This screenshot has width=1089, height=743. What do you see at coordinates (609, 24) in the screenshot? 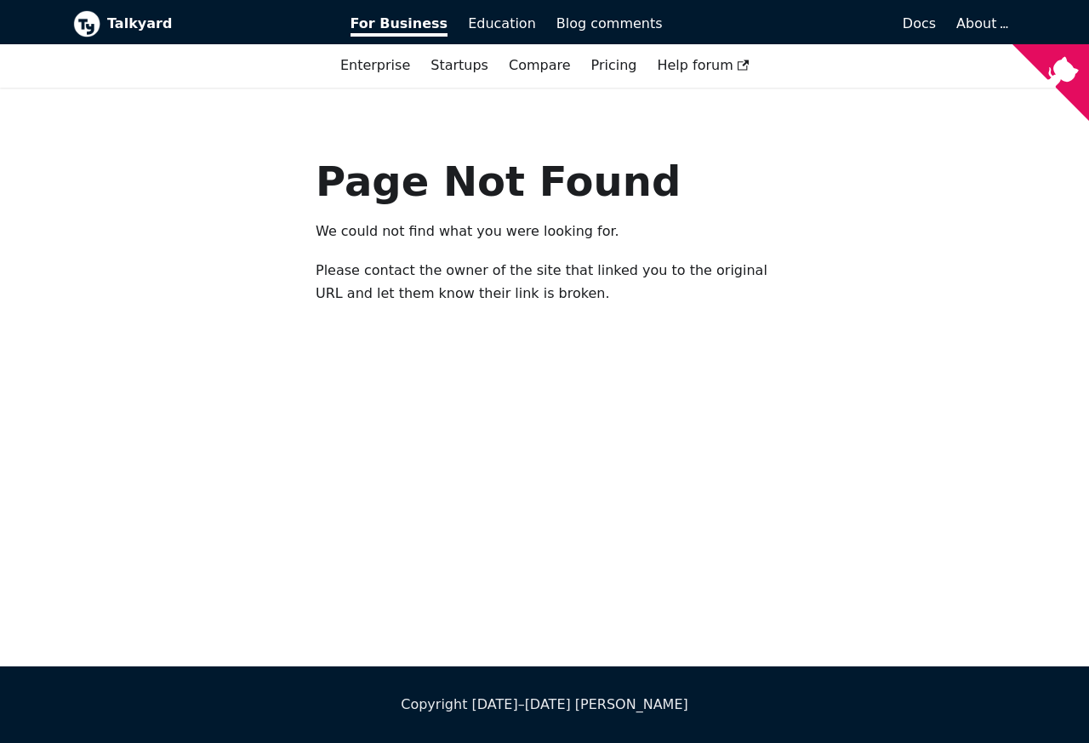
I see `a: Blog comments` at bounding box center [609, 24].